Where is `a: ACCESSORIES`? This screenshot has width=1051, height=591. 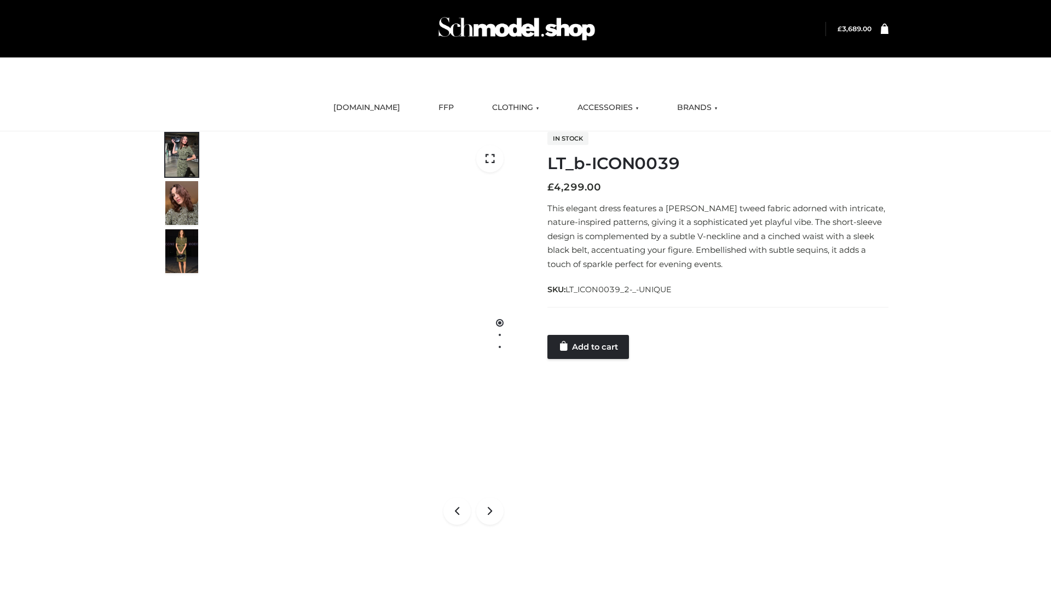 a: ACCESSORIES is located at coordinates (608, 108).